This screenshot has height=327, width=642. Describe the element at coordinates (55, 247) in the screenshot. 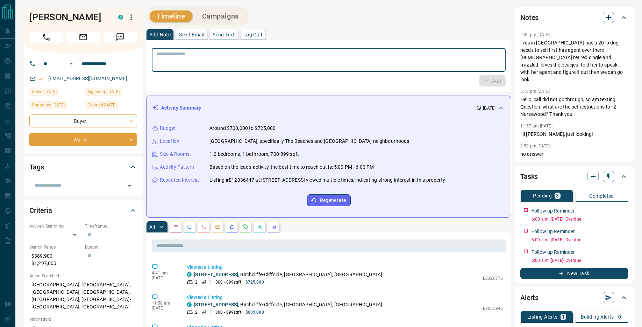

I see `p: Search Range:` at that location.